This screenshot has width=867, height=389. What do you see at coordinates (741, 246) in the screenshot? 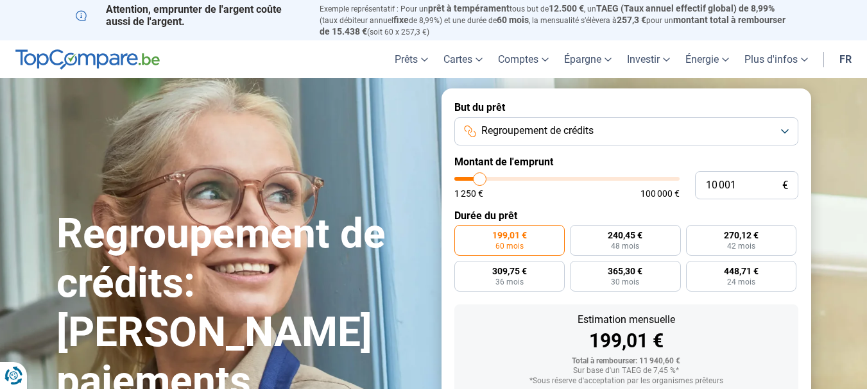
I see `span: 42 mois` at bounding box center [741, 246].